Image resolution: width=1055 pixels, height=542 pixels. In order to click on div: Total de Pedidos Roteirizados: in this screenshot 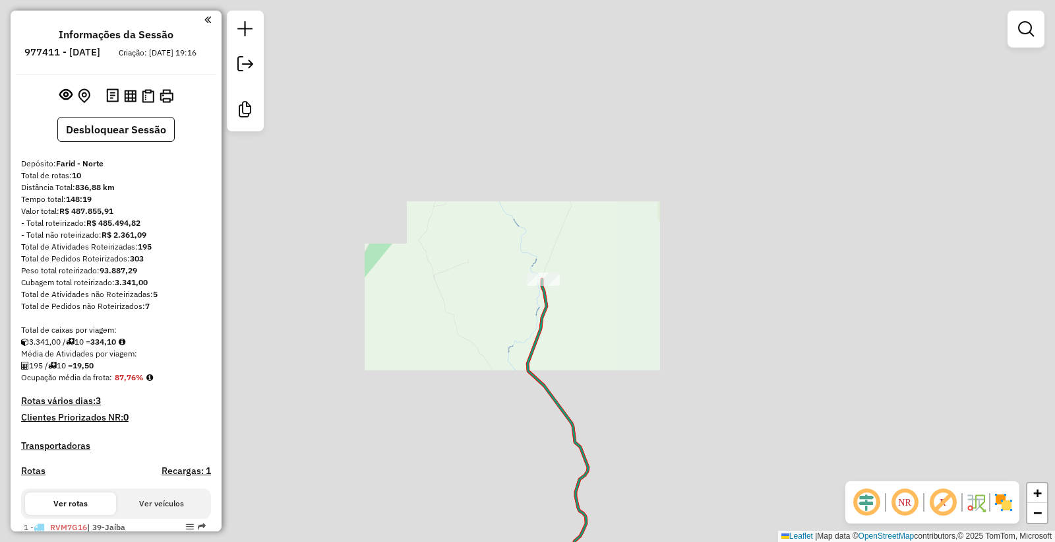, I will do `click(116, 259)`.